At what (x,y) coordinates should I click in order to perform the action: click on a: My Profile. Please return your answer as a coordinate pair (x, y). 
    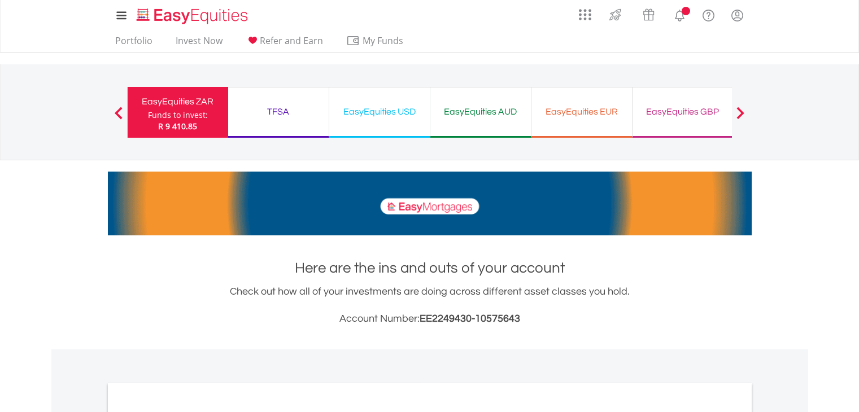
    Looking at the image, I should click on (737, 15).